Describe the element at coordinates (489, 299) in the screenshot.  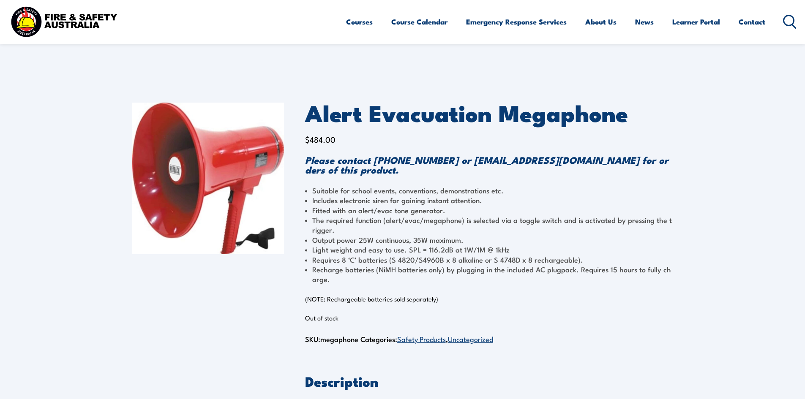
I see `p: (NOTE: Rechargeable batteries sold separately)` at that location.